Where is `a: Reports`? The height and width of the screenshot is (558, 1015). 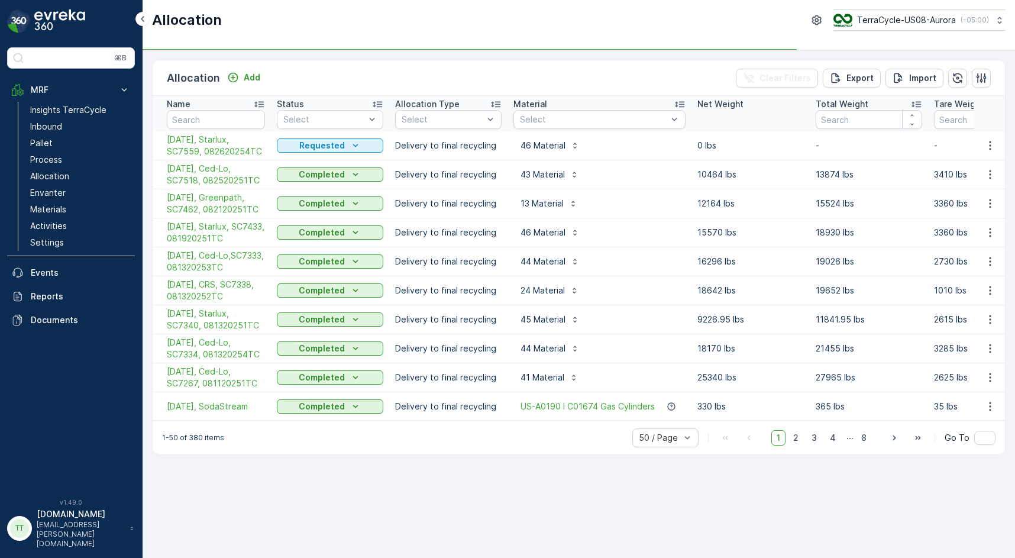
a: Reports is located at coordinates (71, 296).